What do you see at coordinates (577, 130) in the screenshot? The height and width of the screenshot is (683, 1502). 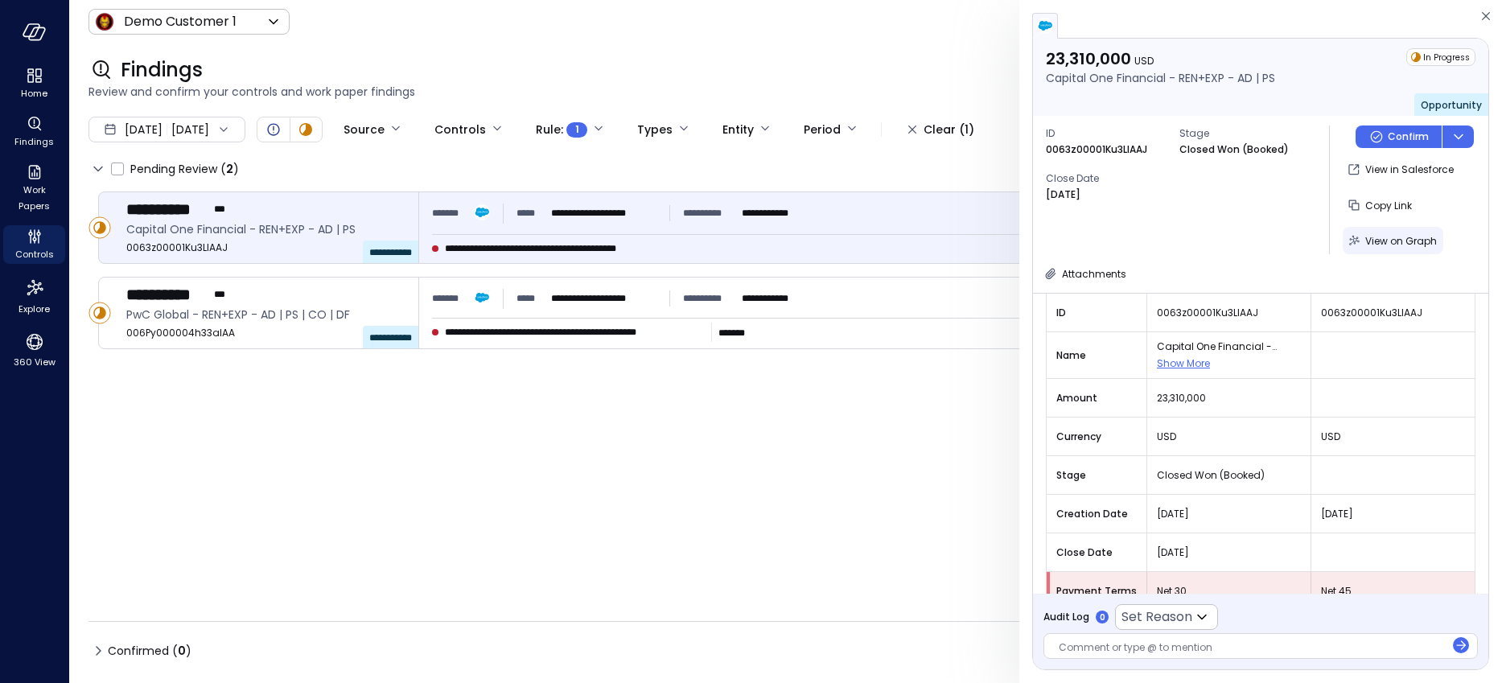 I see `span: 1` at bounding box center [577, 130].